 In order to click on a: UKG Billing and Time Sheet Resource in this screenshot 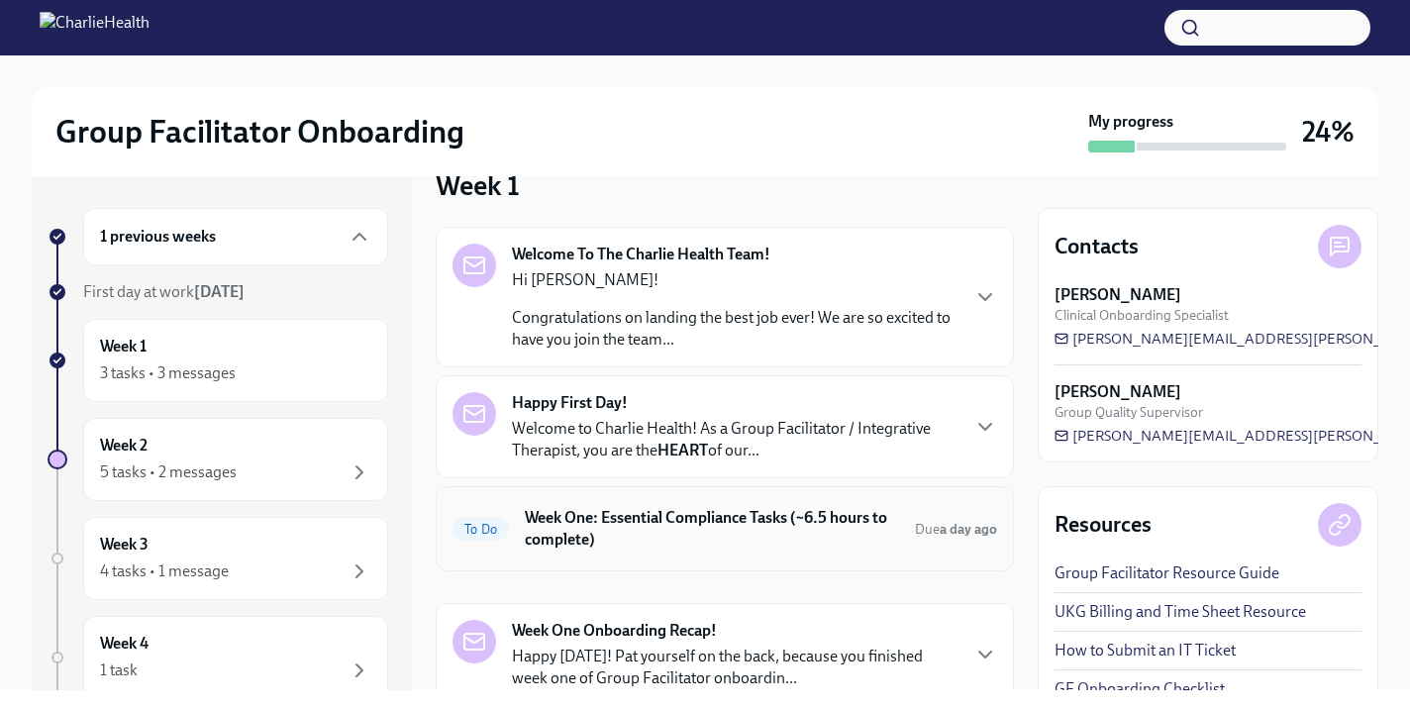, I will do `click(1180, 612)`.